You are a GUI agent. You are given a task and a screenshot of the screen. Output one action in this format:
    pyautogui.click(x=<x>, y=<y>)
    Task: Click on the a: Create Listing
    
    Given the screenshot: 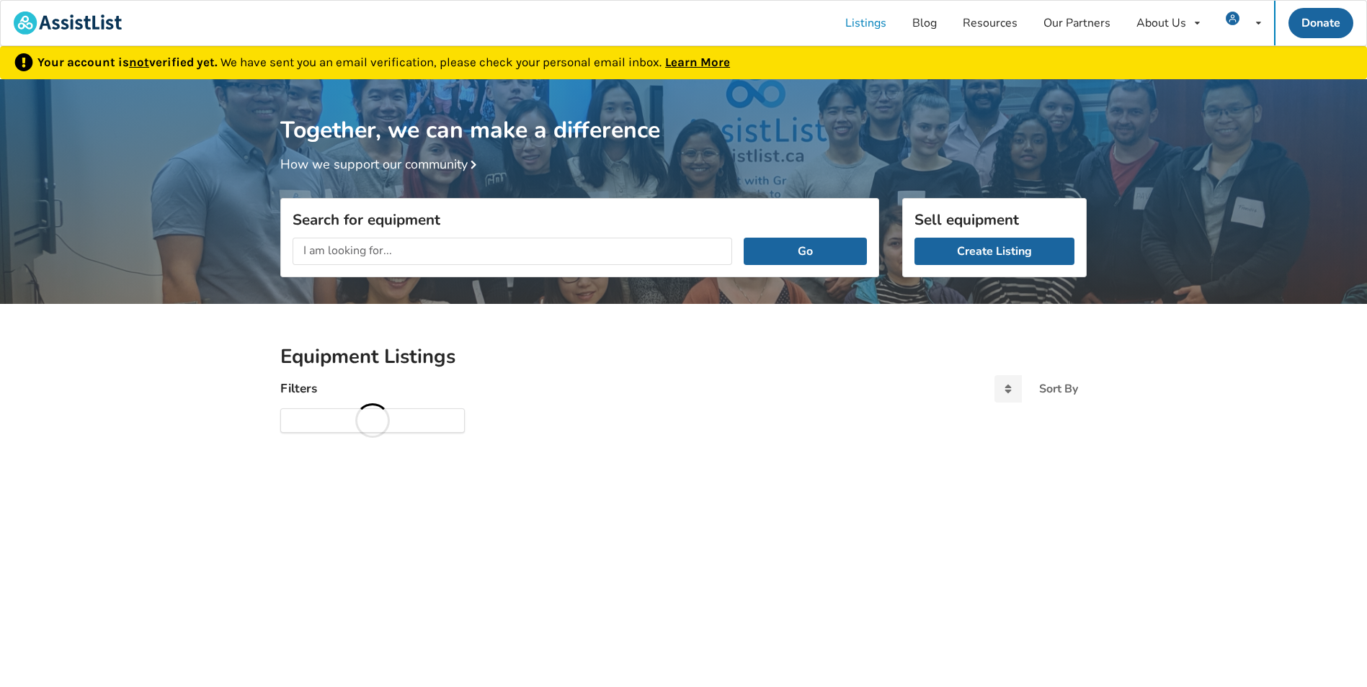 What is the action you would take?
    pyautogui.click(x=994, y=251)
    